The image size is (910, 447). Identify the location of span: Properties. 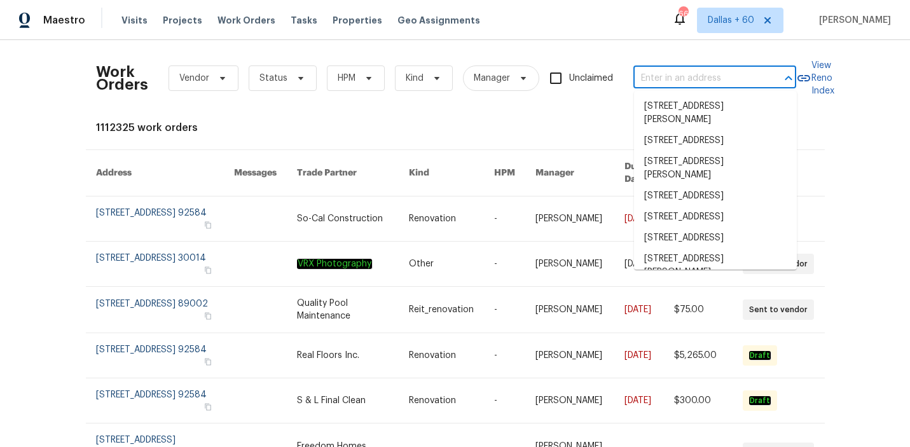
(358, 20).